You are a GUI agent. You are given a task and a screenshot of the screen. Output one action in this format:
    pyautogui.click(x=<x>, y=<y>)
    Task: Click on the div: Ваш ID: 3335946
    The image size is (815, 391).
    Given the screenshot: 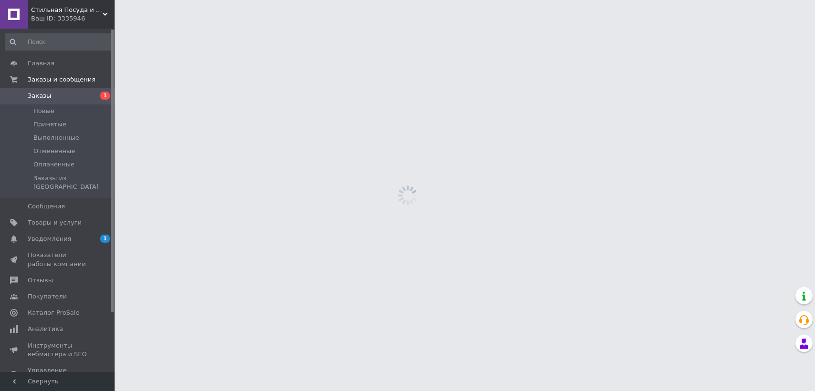 What is the action you would take?
    pyautogui.click(x=73, y=19)
    